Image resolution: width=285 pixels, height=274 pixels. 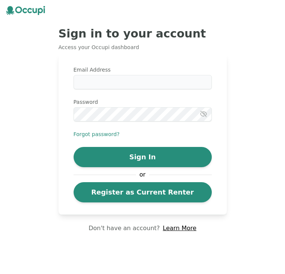 What do you see at coordinates (96, 134) in the screenshot?
I see `button: Forgot password?` at bounding box center [96, 134].